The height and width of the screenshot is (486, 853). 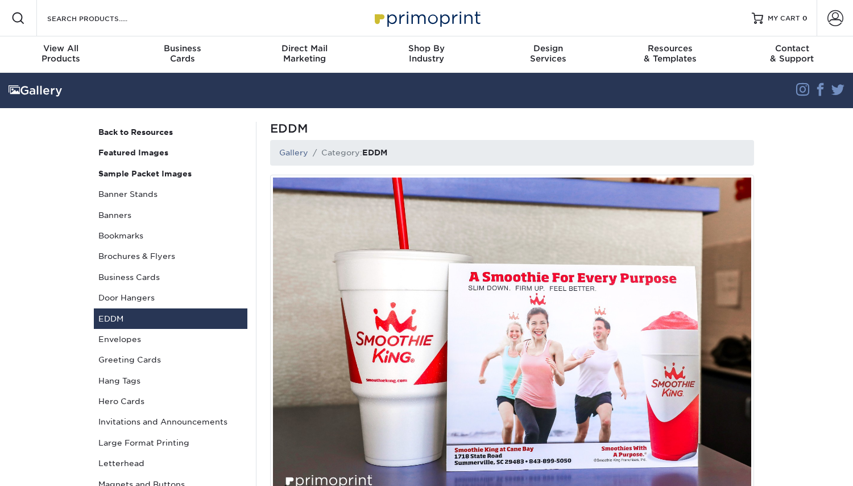 What do you see at coordinates (171, 319) in the screenshot?
I see `a: EDDM` at bounding box center [171, 319].